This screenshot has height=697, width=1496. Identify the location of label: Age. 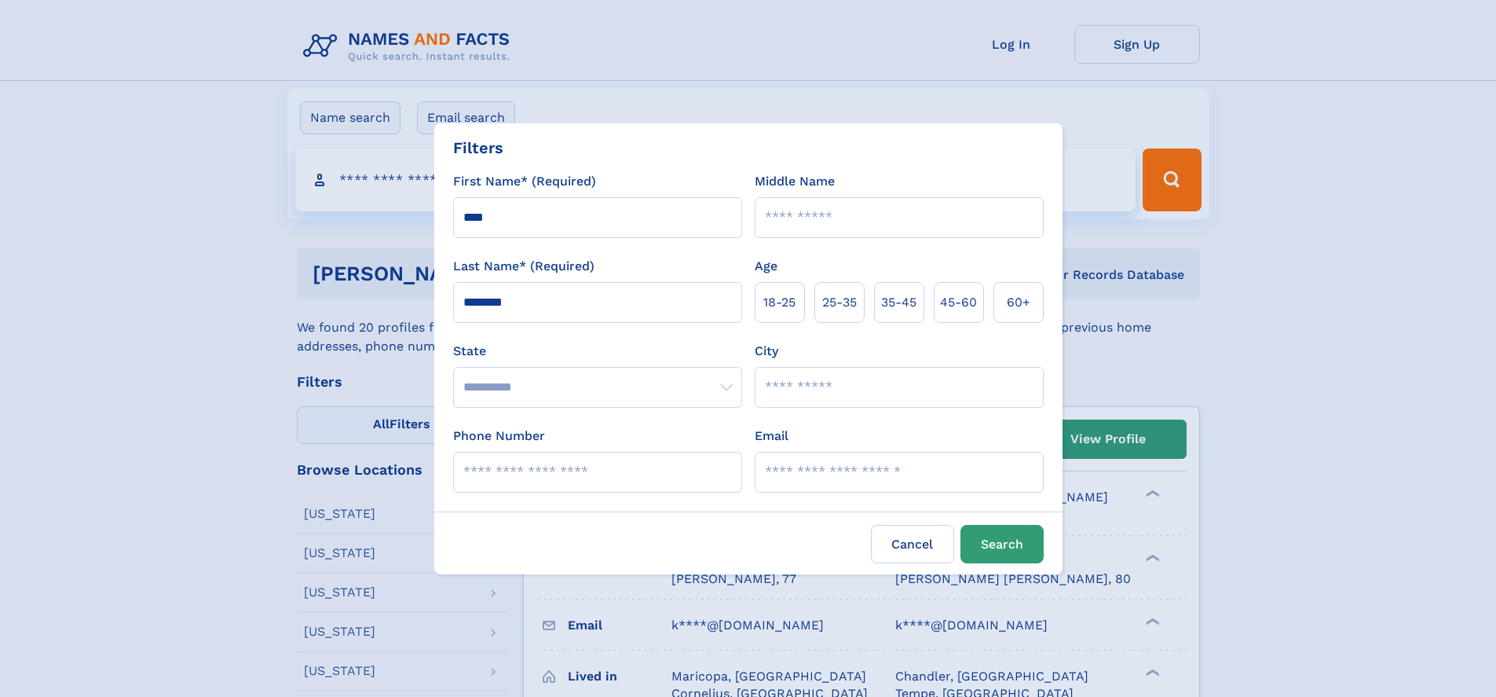
(766, 266).